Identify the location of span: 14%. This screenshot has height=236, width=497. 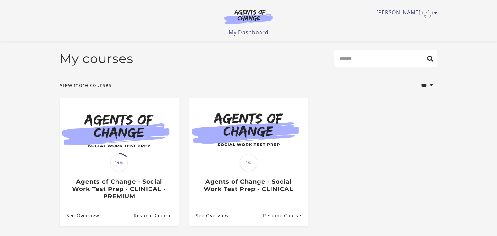
(119, 163).